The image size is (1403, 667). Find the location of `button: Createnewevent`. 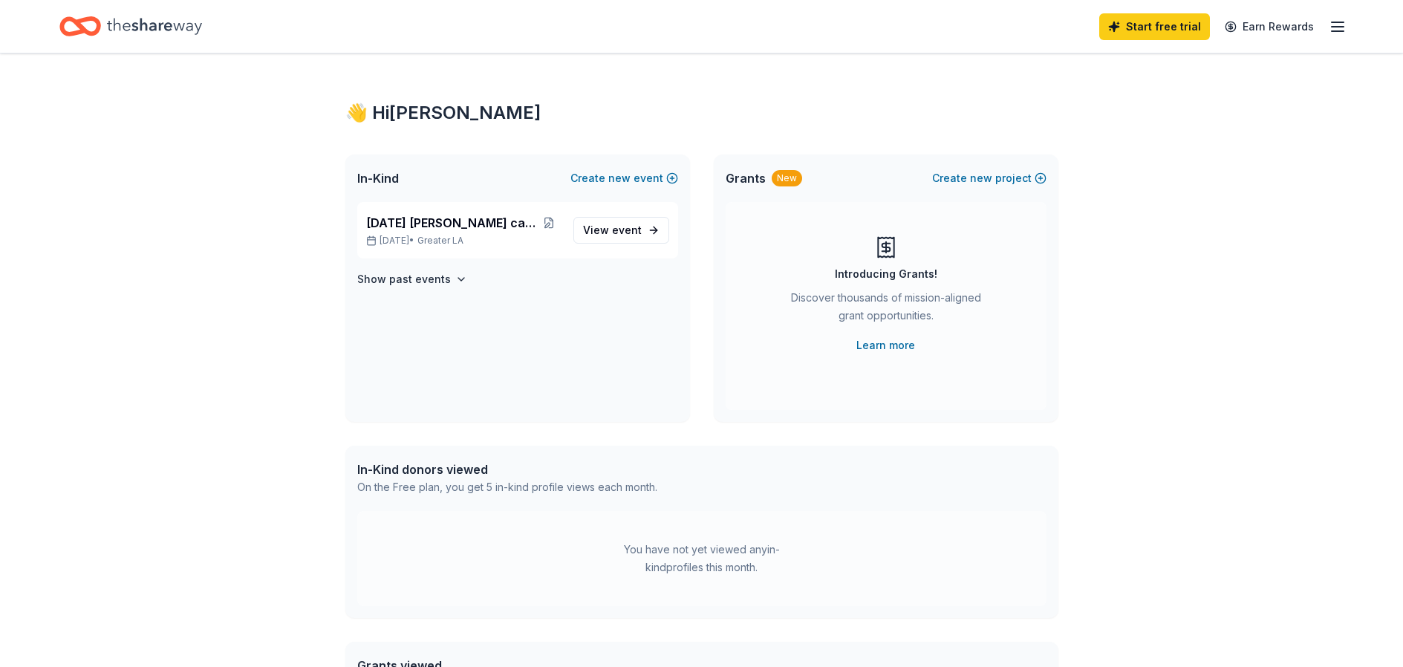

button: Createnewevent is located at coordinates (624, 178).